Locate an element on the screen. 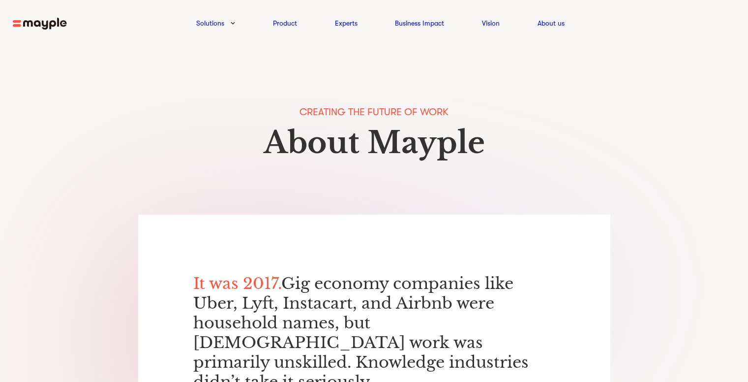 The width and height of the screenshot is (748, 382). a: About us is located at coordinates (551, 23).